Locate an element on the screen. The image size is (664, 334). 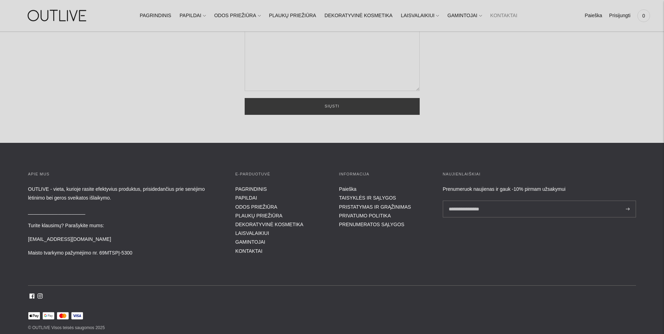
p: OUTLIVE - vieta, kurioje rasite efektyvius produktus, prisidedančius prie senėjimo lėtinimo bei g... is located at coordinates (125, 194).